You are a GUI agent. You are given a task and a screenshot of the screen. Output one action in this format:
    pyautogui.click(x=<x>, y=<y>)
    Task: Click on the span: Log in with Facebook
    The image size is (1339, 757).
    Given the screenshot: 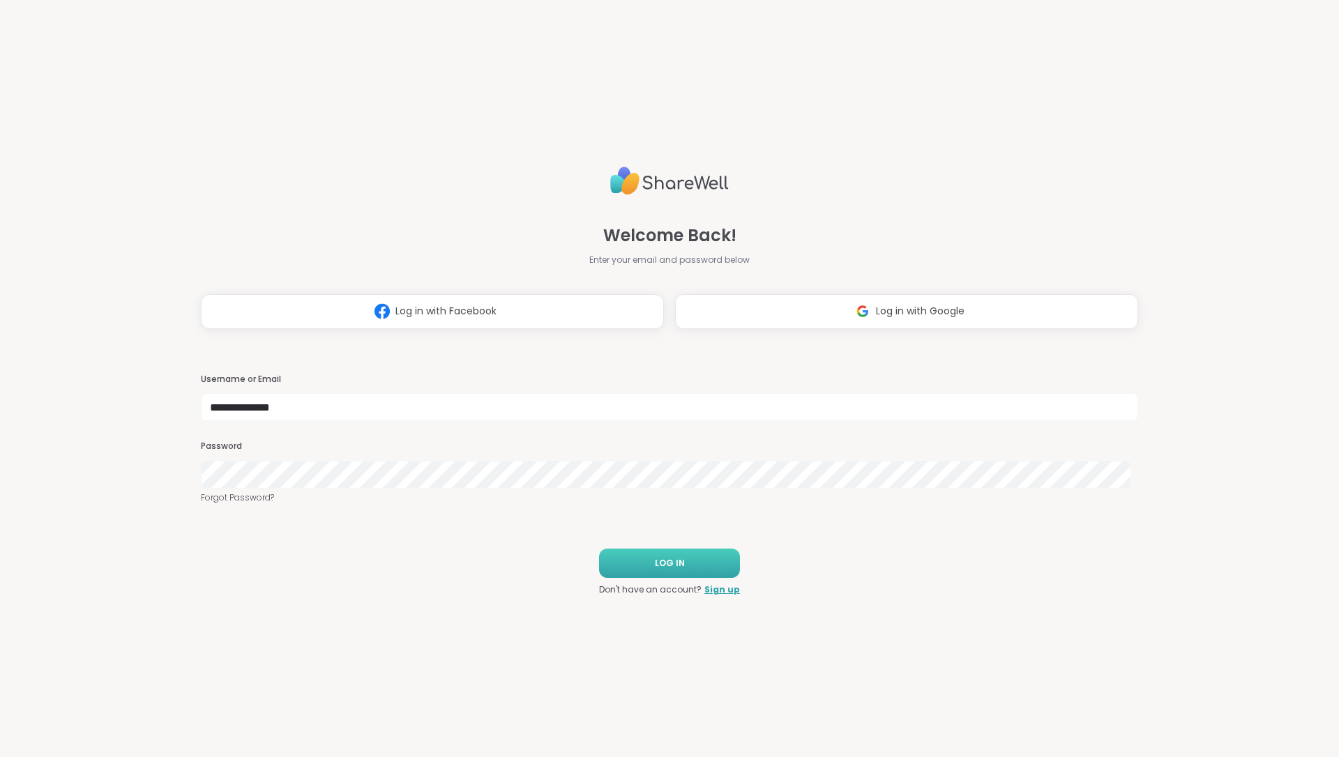 What is the action you would take?
    pyautogui.click(x=446, y=311)
    